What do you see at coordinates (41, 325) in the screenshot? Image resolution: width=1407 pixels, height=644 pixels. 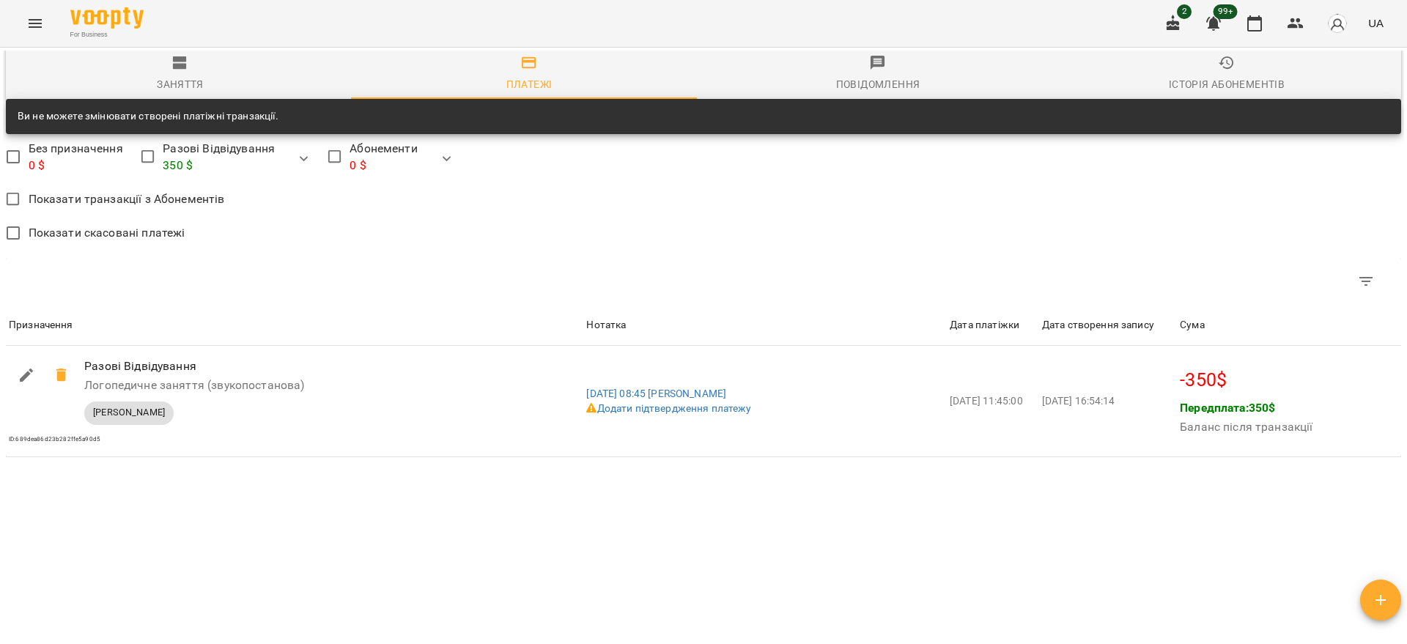 I see `div: Призначення` at bounding box center [41, 325].